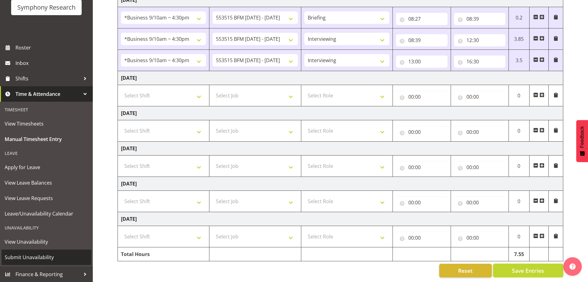 The width and height of the screenshot is (588, 282). What do you see at coordinates (46, 228) in the screenshot?
I see `div: Unavailability` at bounding box center [46, 228].